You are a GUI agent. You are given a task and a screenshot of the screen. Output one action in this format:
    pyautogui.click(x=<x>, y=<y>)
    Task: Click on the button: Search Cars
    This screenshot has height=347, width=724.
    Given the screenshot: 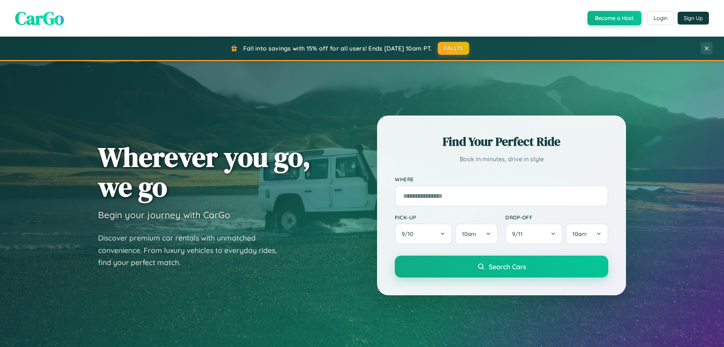 What is the action you would take?
    pyautogui.click(x=501, y=266)
    